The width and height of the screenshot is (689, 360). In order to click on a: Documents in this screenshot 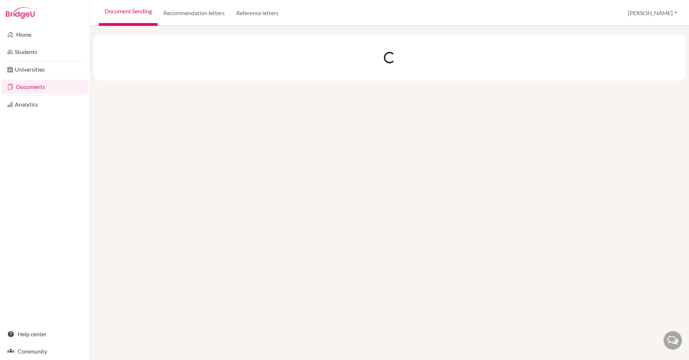, I will do `click(45, 87)`.